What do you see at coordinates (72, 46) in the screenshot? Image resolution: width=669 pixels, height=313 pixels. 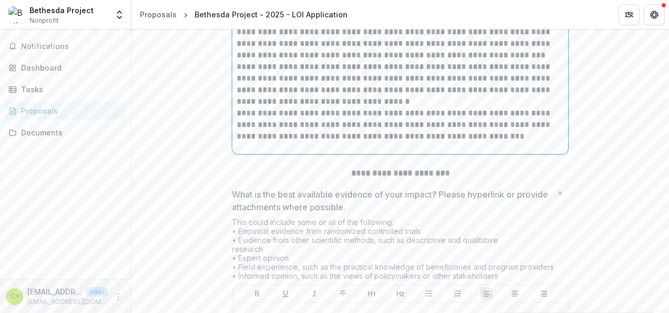 I see `span: Notifications` at bounding box center [72, 46].